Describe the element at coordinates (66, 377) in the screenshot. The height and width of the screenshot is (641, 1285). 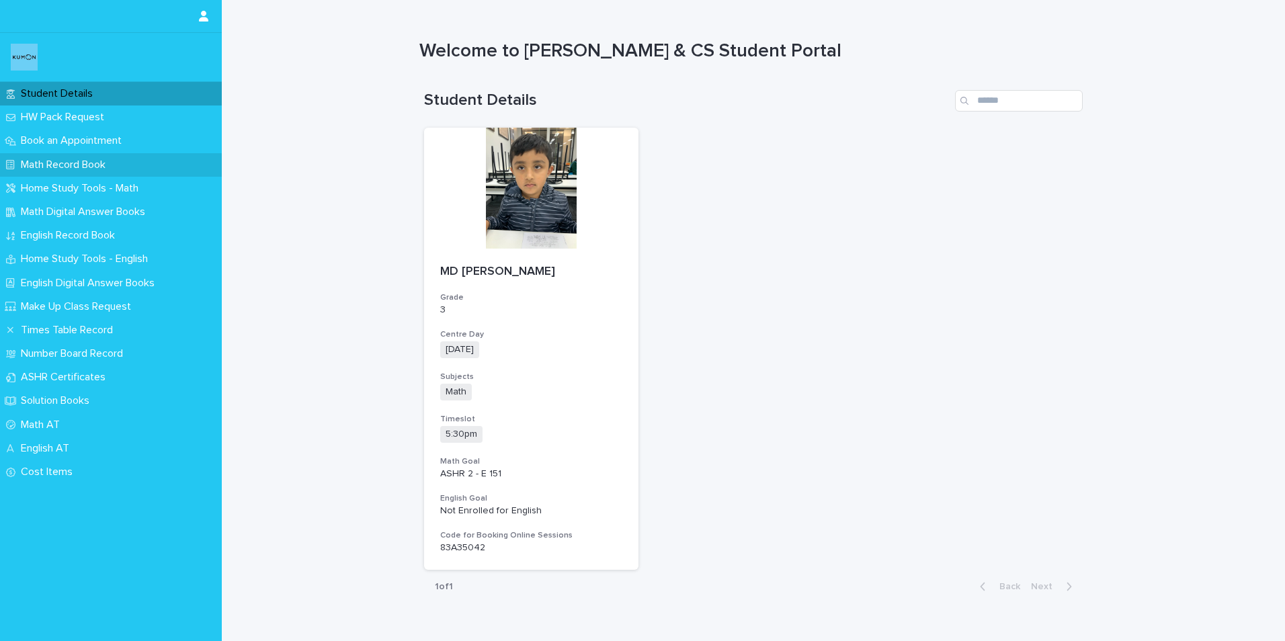
I see `p: ASHR Certificates` at that location.